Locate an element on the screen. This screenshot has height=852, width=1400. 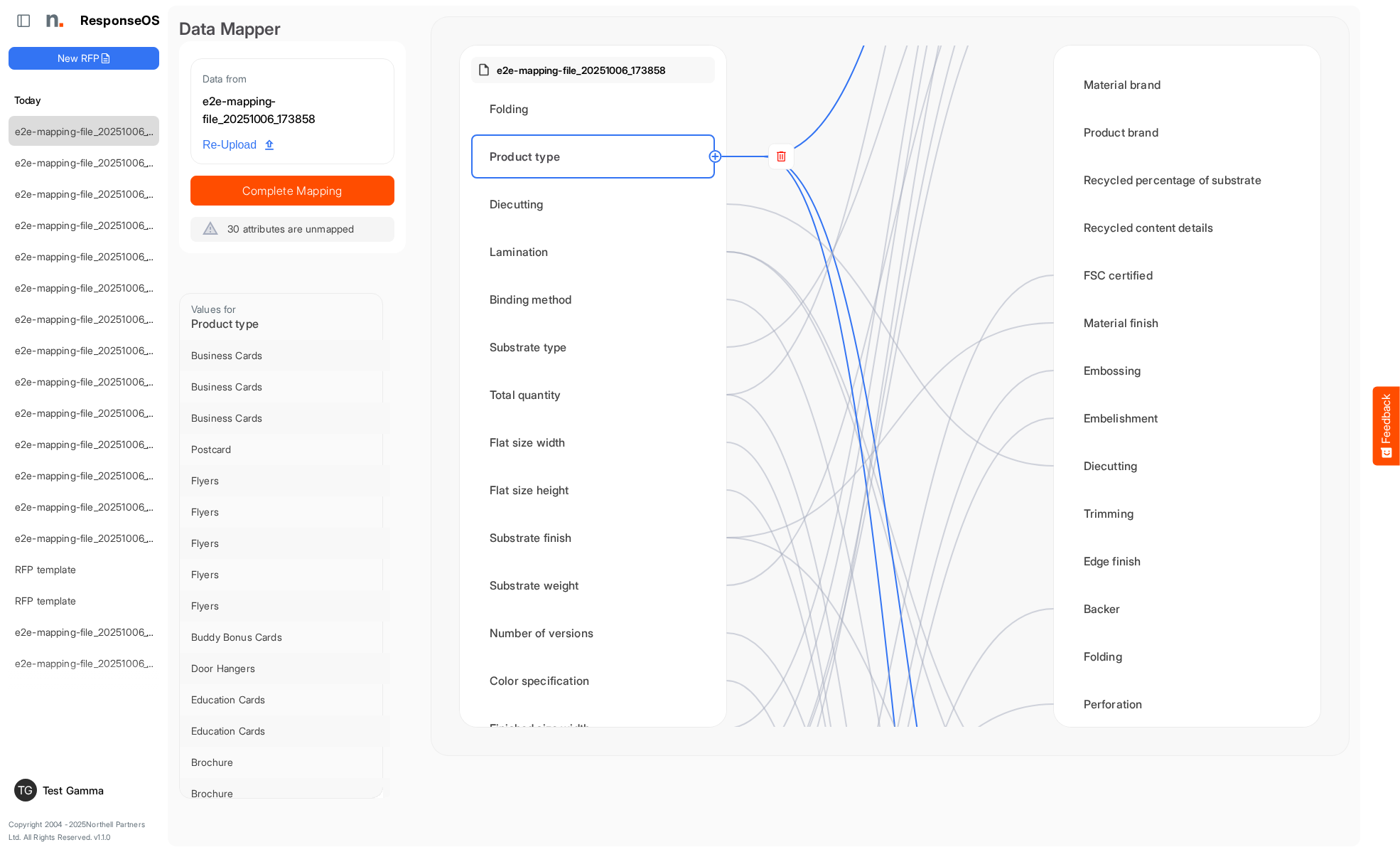
span: TG is located at coordinates (25, 790).